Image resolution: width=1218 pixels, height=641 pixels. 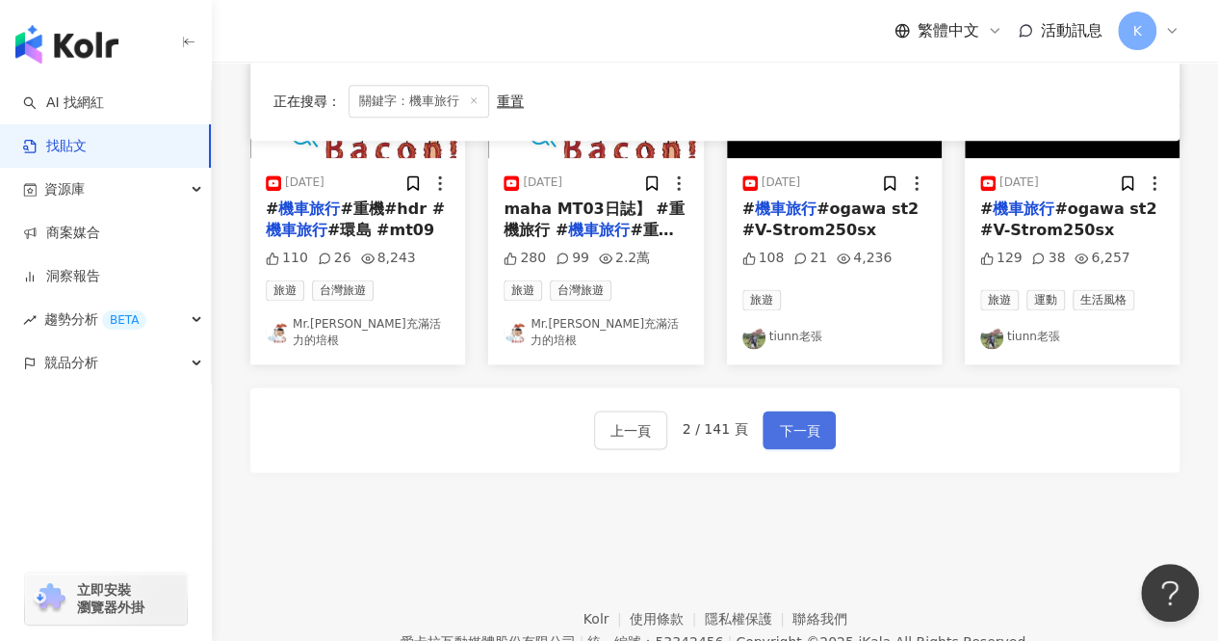 I want to click on span: 生活風格, so click(x=1104, y=300).